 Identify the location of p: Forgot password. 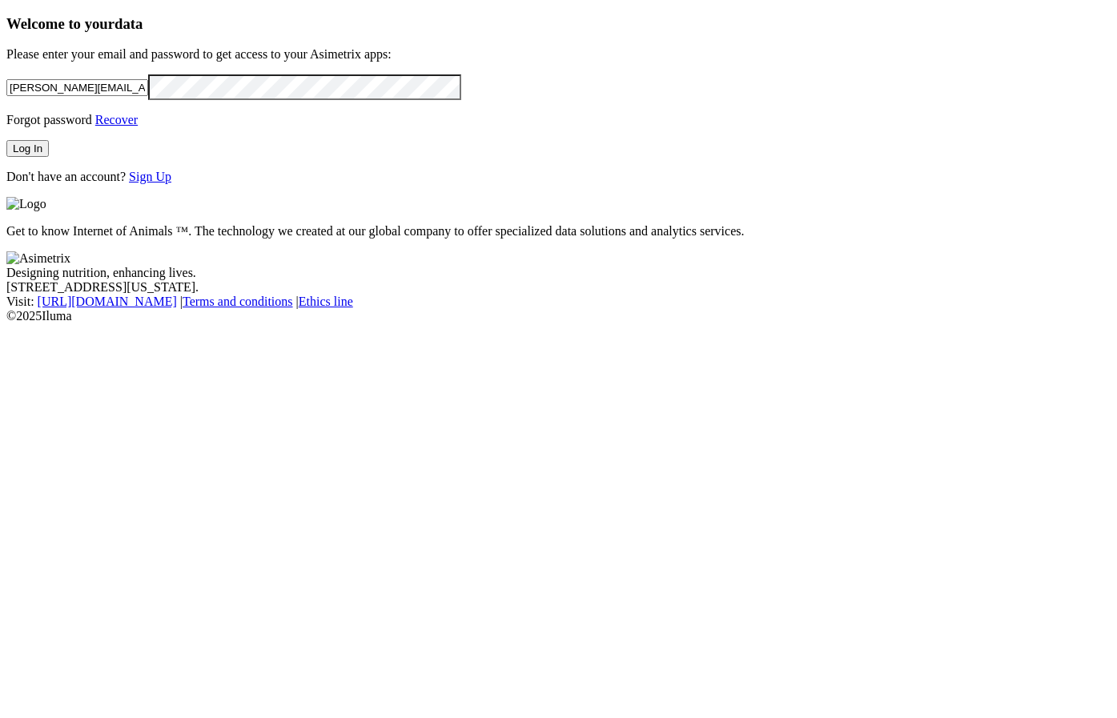
(558, 120).